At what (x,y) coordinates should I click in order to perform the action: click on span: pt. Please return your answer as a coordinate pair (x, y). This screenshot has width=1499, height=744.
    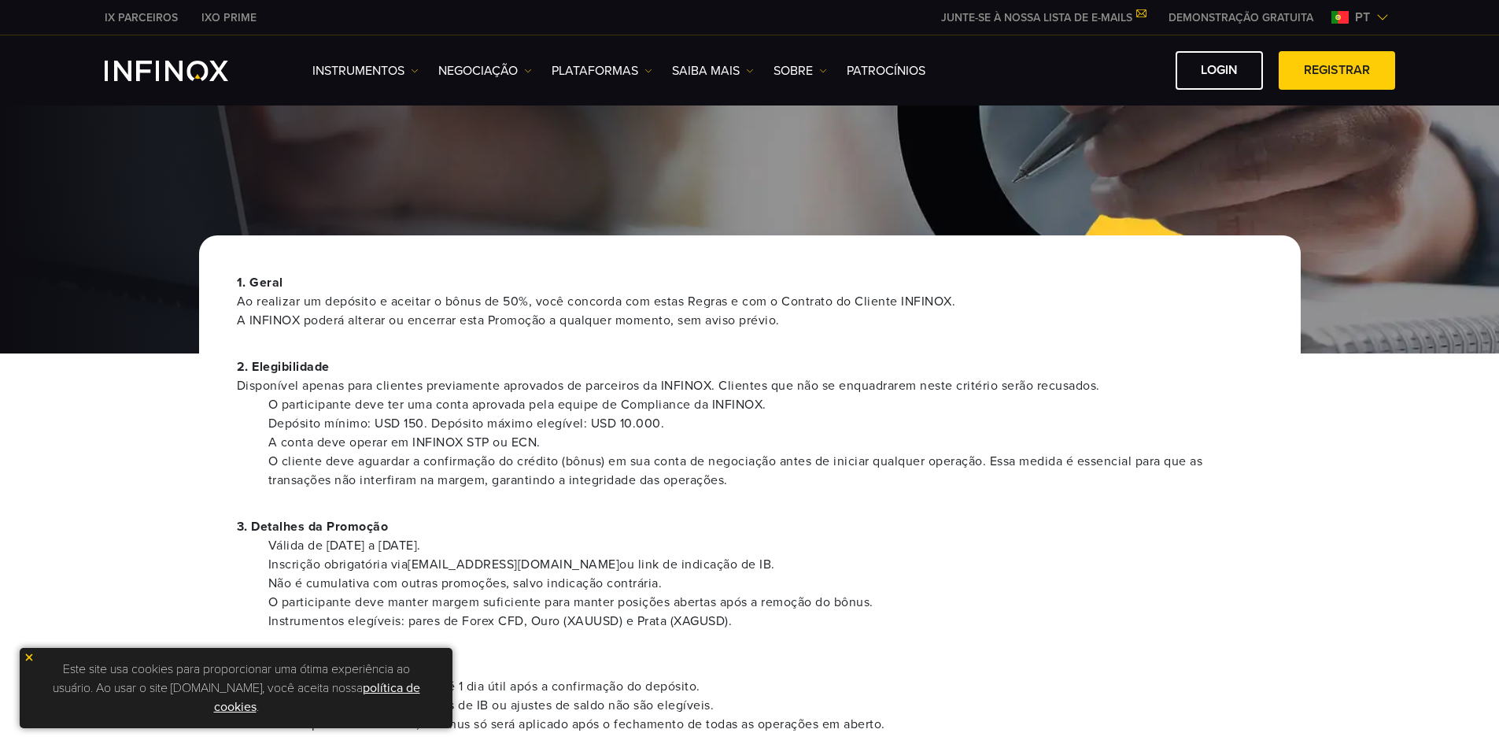
    Looking at the image, I should click on (1362, 17).